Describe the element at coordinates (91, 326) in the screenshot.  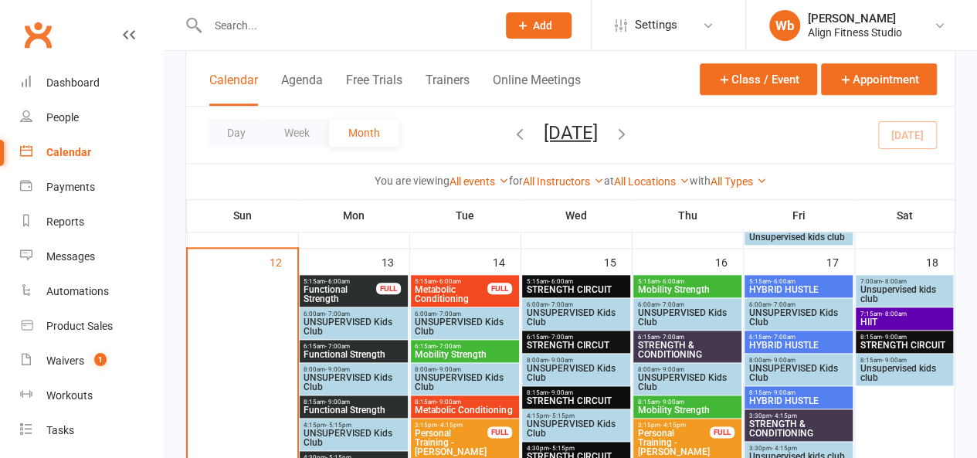
I see `a: Product Sales` at that location.